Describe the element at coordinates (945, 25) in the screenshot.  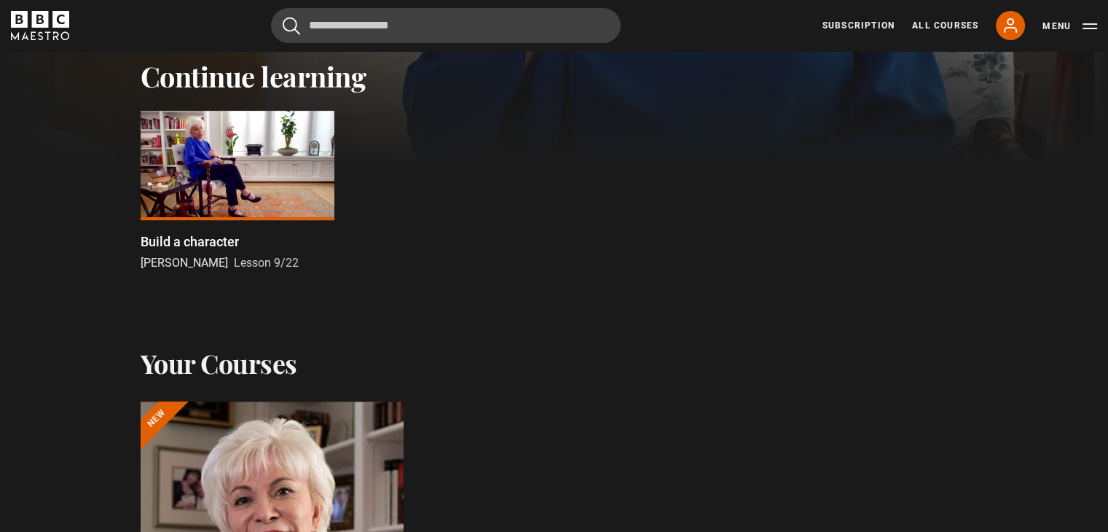
I see `a: All Courses` at that location.